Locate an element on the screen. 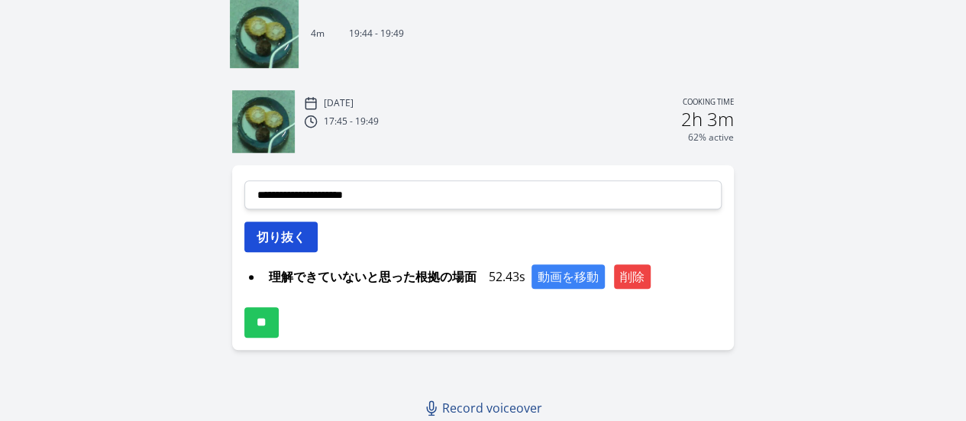  span: Record voiceover is located at coordinates (492, 408).